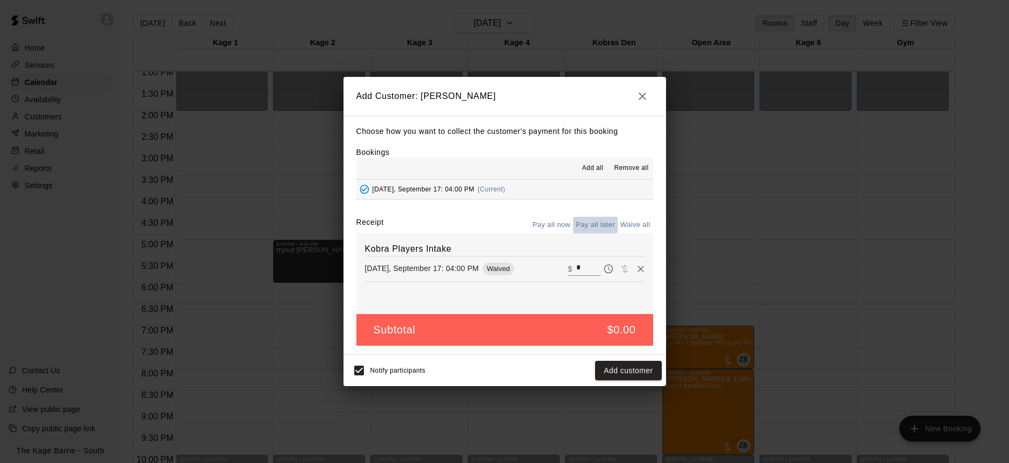 The height and width of the screenshot is (463, 1009). I want to click on label: Bookings, so click(373, 152).